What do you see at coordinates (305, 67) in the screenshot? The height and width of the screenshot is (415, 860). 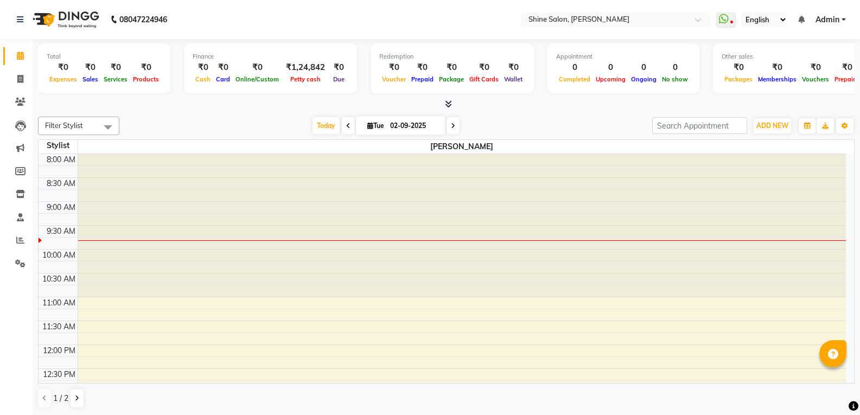 I see `div: ₹1,24,842` at bounding box center [305, 67].